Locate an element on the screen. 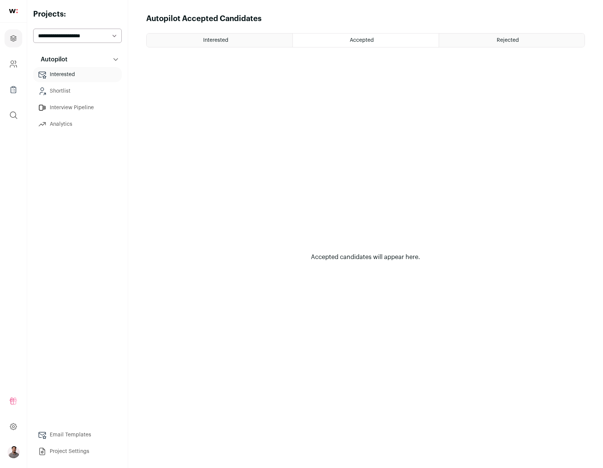  a: Shortlist is located at coordinates (77, 91).